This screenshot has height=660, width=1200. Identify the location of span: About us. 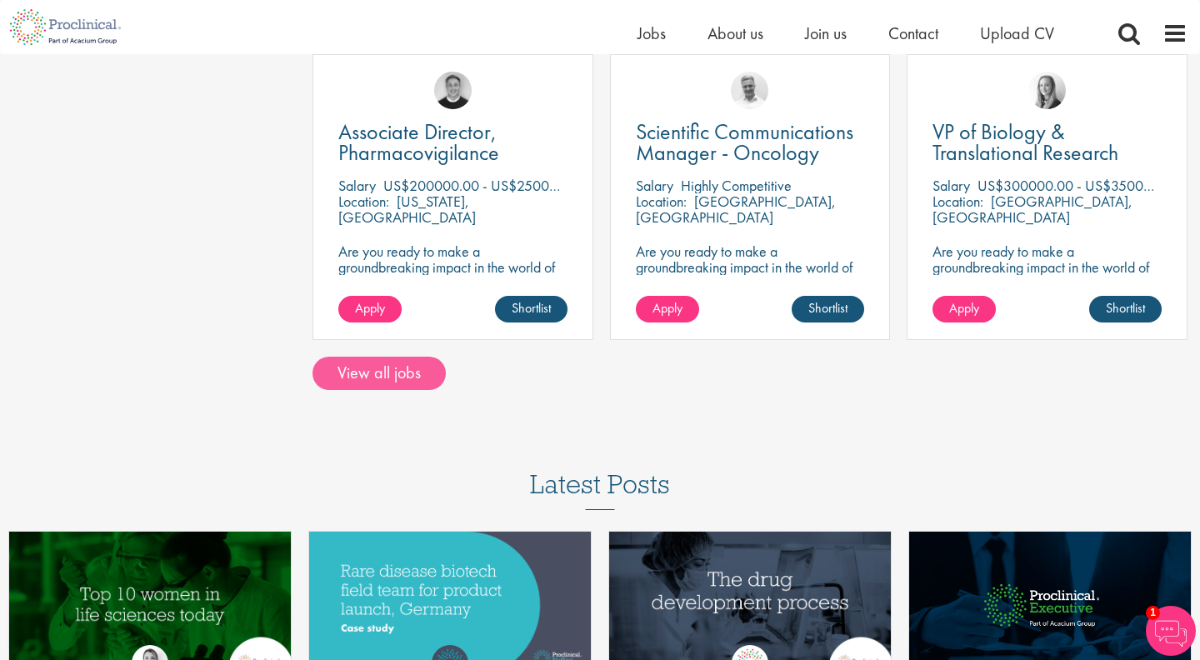
(735, 33).